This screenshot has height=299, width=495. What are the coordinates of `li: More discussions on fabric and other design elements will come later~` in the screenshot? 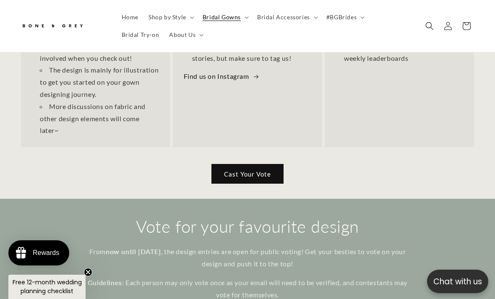 It's located at (99, 119).